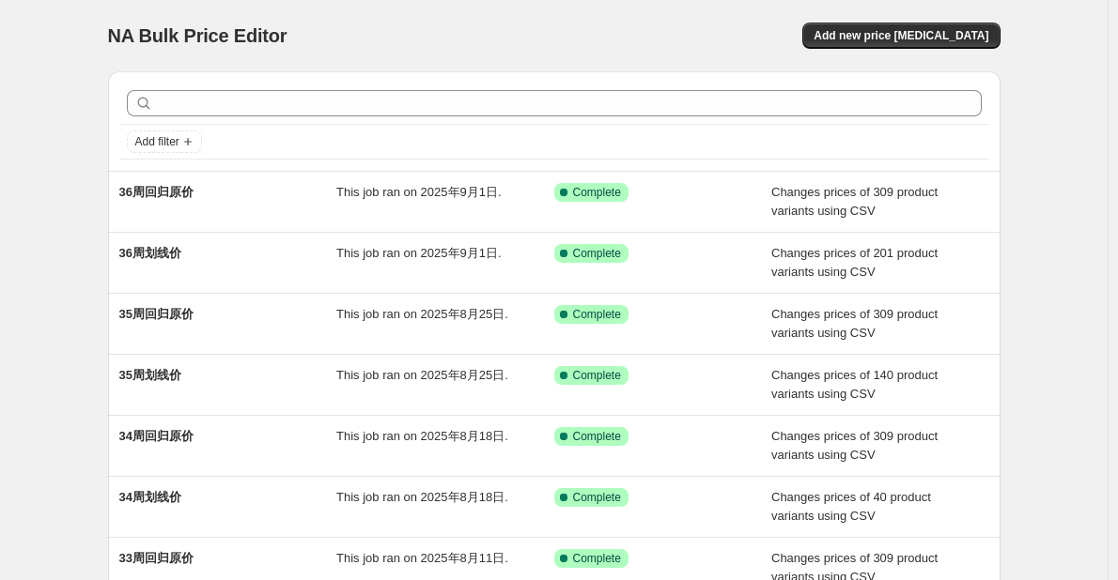 This screenshot has width=1118, height=580. Describe the element at coordinates (156, 558) in the screenshot. I see `span: 33周回归原价` at that location.